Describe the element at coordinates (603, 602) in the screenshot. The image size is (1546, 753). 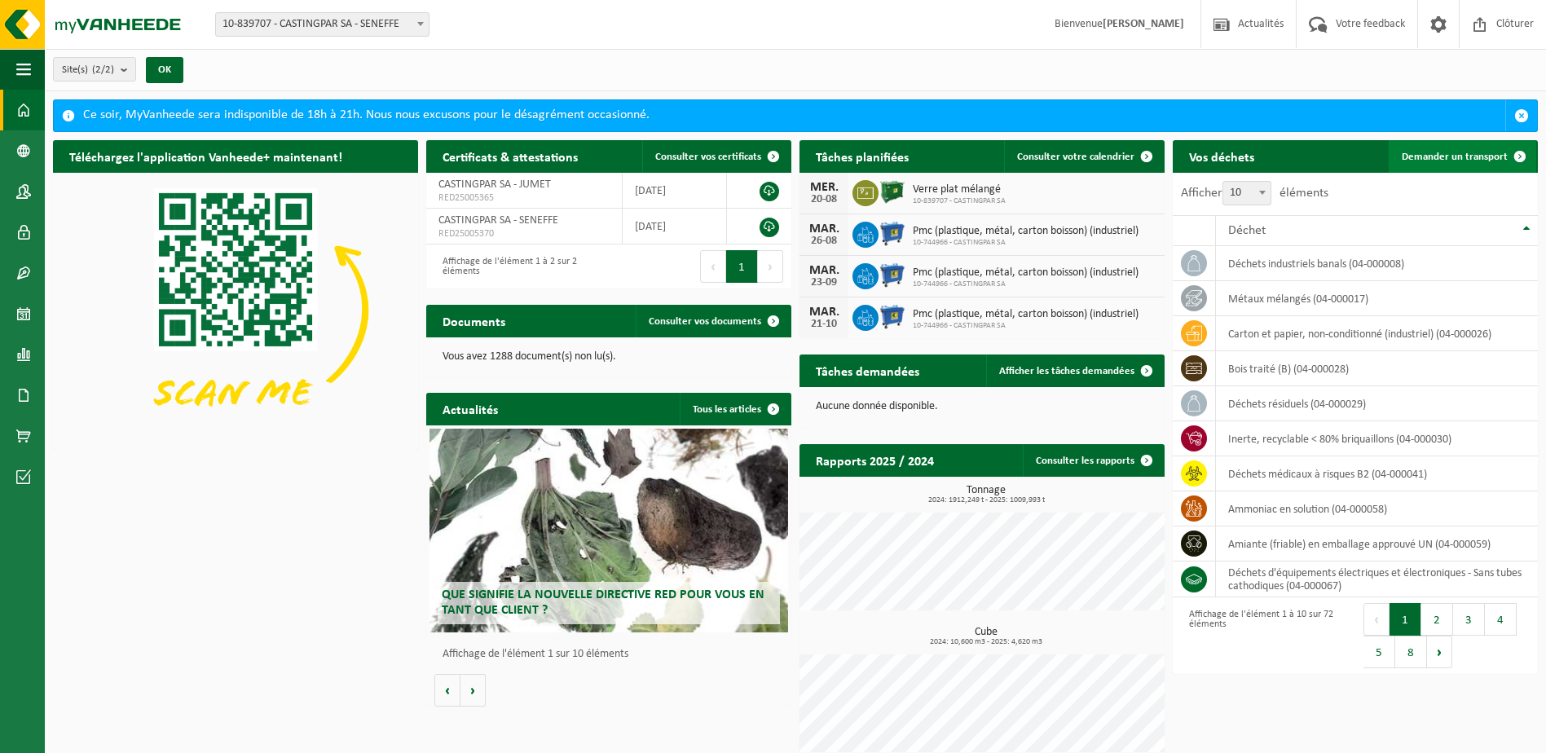
I see `span: Que signifie la nouvelle directive RED pour vous en tant que client ?` at that location.